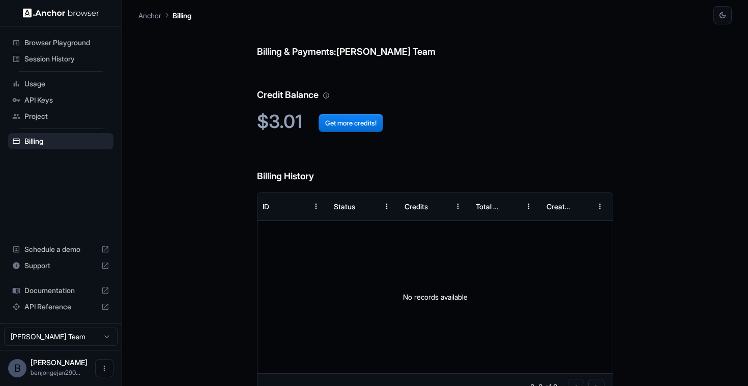  I want to click on div: Documentation, so click(61, 291).